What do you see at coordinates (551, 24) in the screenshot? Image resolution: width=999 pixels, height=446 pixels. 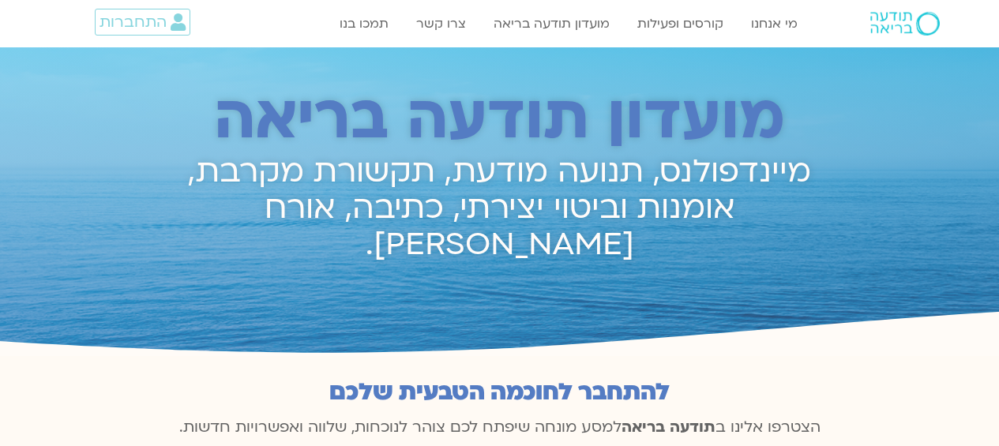 I see `a: מועדון תודעה בריאה` at bounding box center [551, 24].